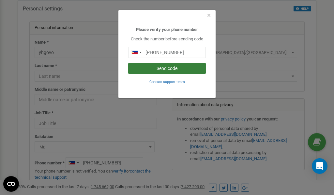 The height and width of the screenshot is (195, 334). What do you see at coordinates (11, 184) in the screenshot?
I see `button: Open CMP widget` at bounding box center [11, 184].